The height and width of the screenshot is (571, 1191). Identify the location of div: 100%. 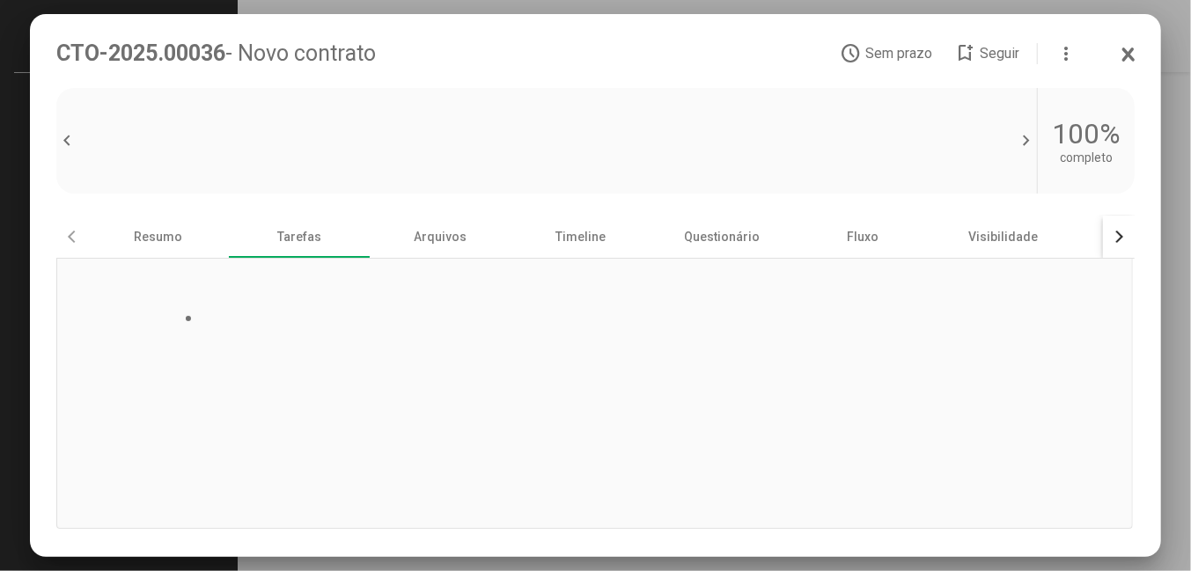
(1087, 134).